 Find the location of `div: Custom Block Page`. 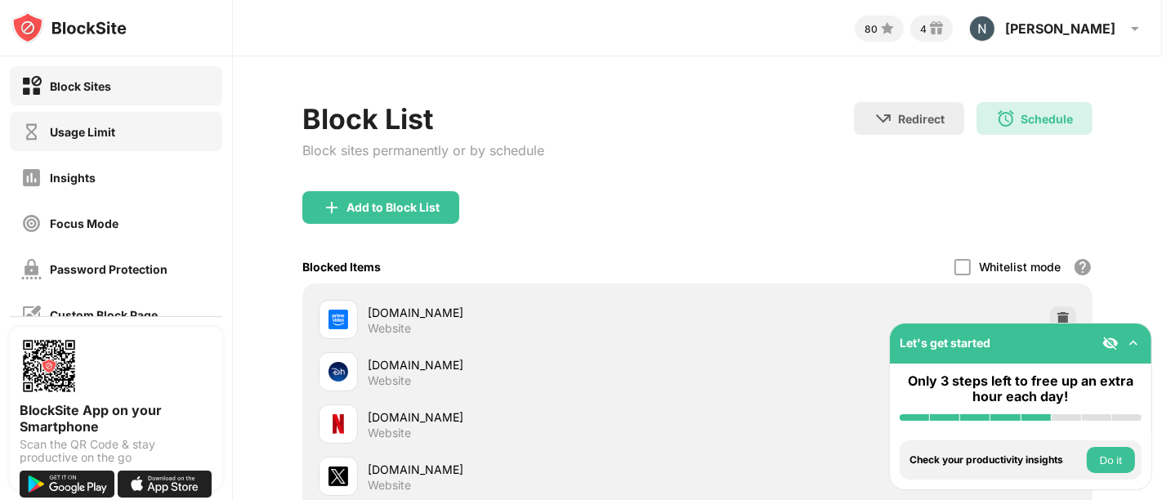

div: Custom Block Page is located at coordinates (104, 315).